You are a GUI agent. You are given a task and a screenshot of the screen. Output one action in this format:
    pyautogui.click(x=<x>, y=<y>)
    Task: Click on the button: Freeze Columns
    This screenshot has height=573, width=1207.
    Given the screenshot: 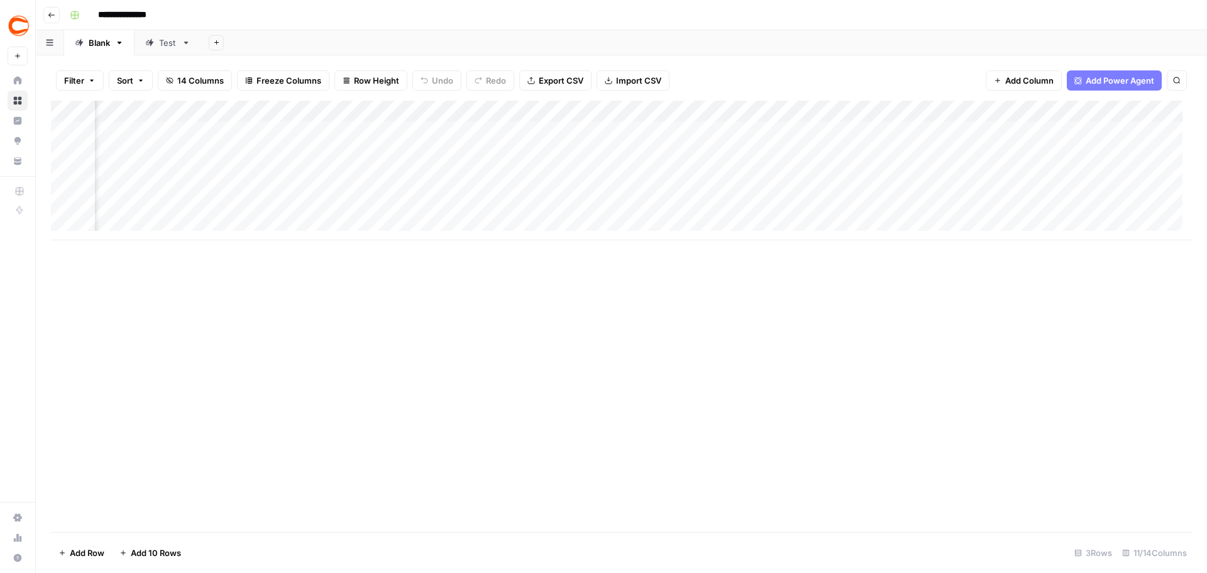 What is the action you would take?
    pyautogui.click(x=283, y=80)
    